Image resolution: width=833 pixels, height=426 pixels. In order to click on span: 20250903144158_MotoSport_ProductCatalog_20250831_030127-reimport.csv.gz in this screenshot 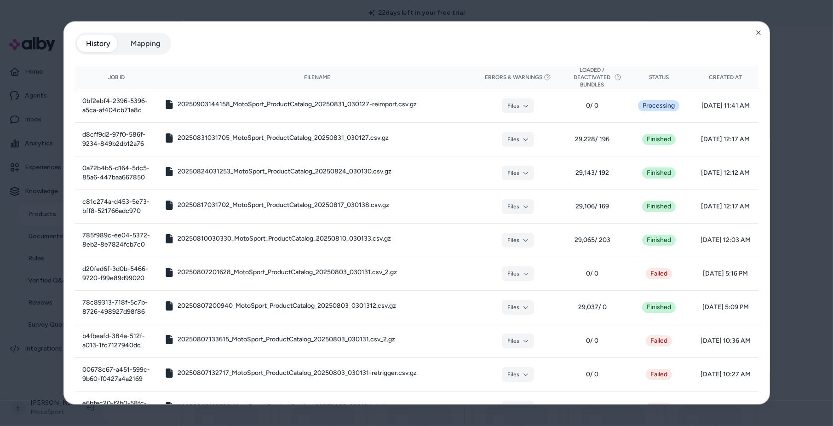, I will do `click(297, 104)`.